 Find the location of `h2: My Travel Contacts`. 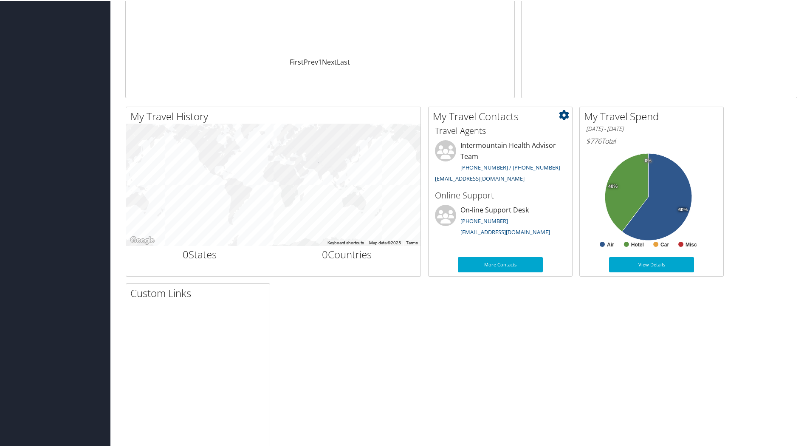

h2: My Travel Contacts is located at coordinates (502, 115).